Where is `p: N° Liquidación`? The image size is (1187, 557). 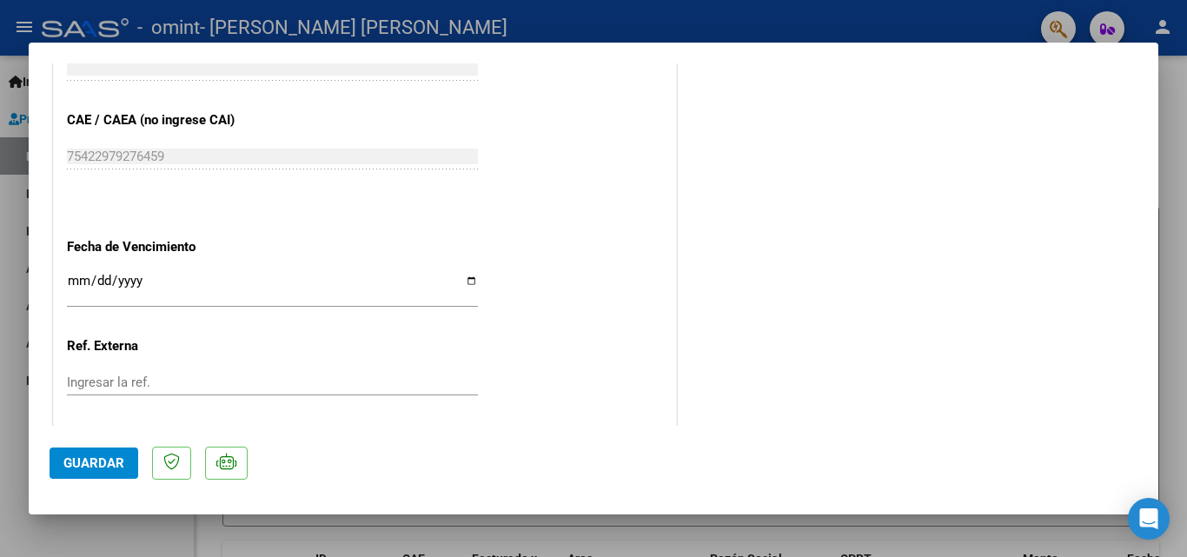
p: N° Liquidación is located at coordinates (156, 433).